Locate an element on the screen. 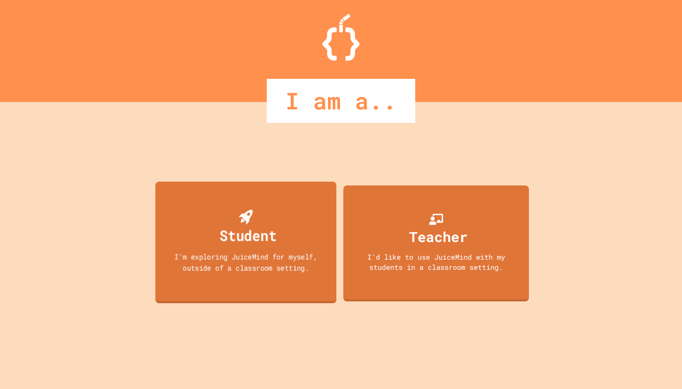 The width and height of the screenshot is (682, 389). div: I'm exploring JuiceMind for myself, outside of a classroom setting. is located at coordinates (245, 262).